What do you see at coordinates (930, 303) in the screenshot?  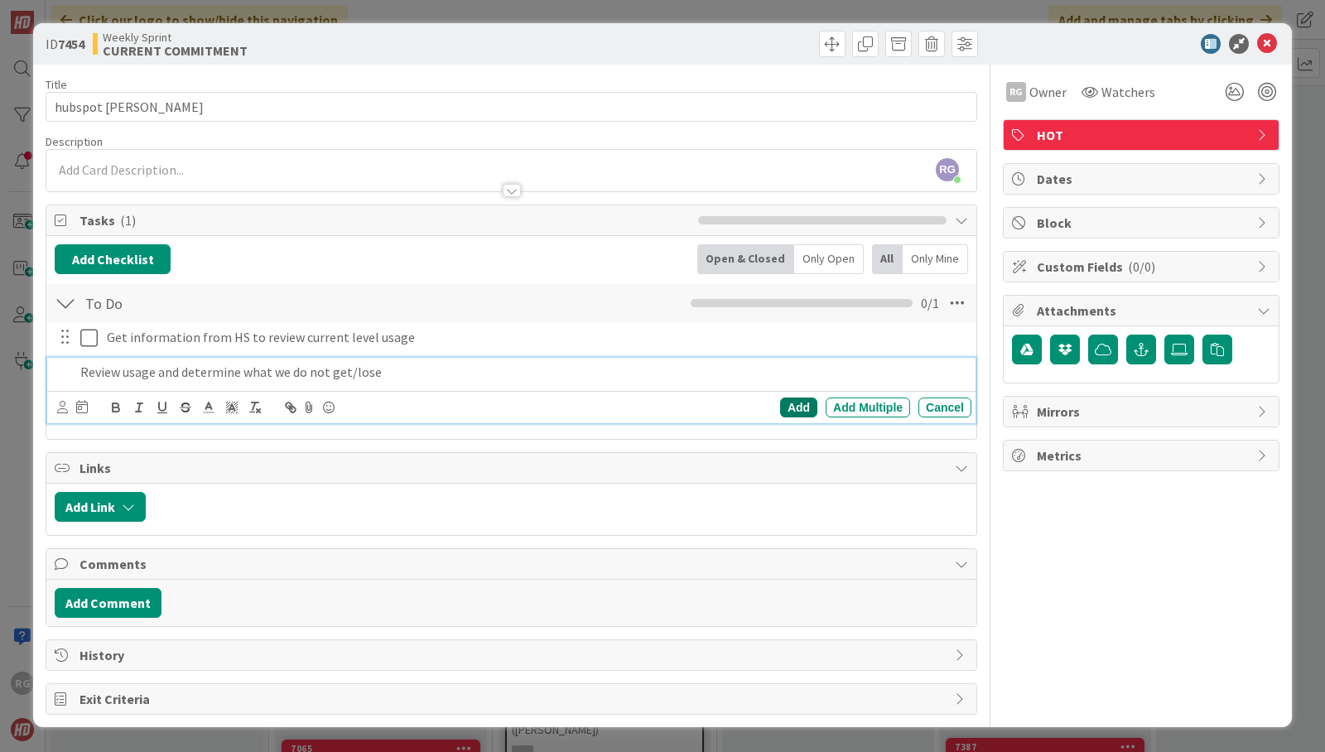 I see `span: 0 / 1` at bounding box center [930, 303].